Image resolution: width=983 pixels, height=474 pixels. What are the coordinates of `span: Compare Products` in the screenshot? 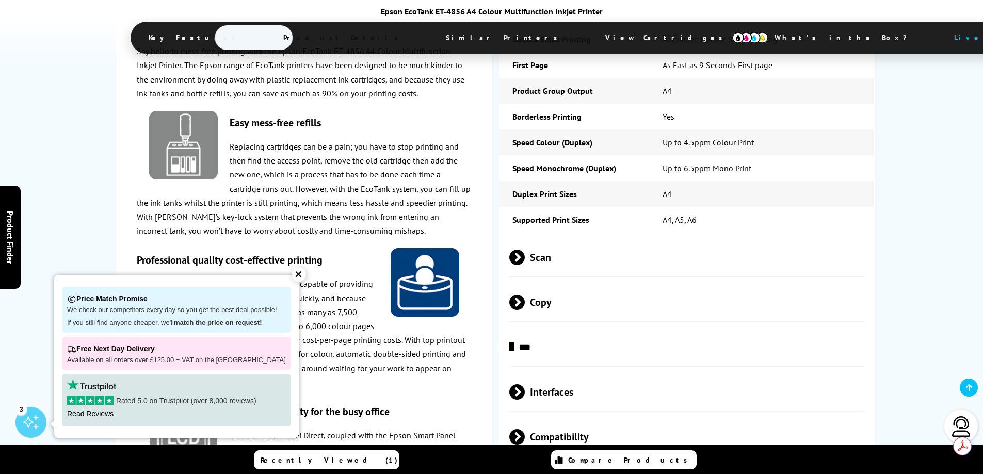 It's located at (631, 460).